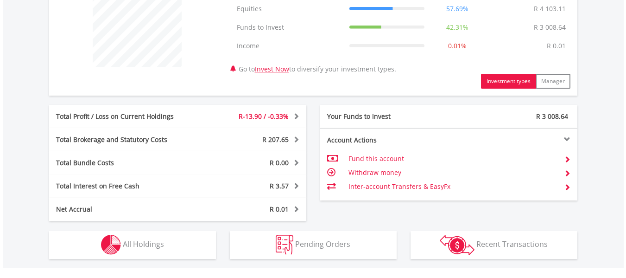 The image size is (626, 278). What do you see at coordinates (457, 46) in the screenshot?
I see `td: 0.01%` at bounding box center [457, 46].